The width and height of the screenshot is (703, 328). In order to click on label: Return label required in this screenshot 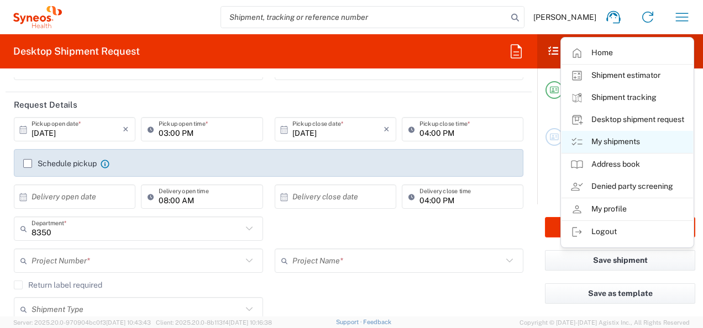, I will do `click(58, 285)`.